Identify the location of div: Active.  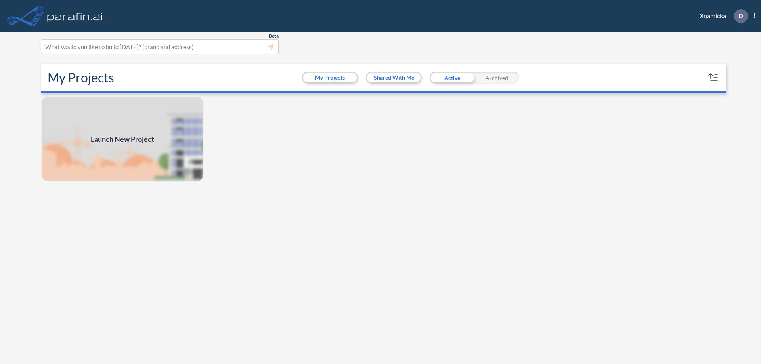
(452, 78).